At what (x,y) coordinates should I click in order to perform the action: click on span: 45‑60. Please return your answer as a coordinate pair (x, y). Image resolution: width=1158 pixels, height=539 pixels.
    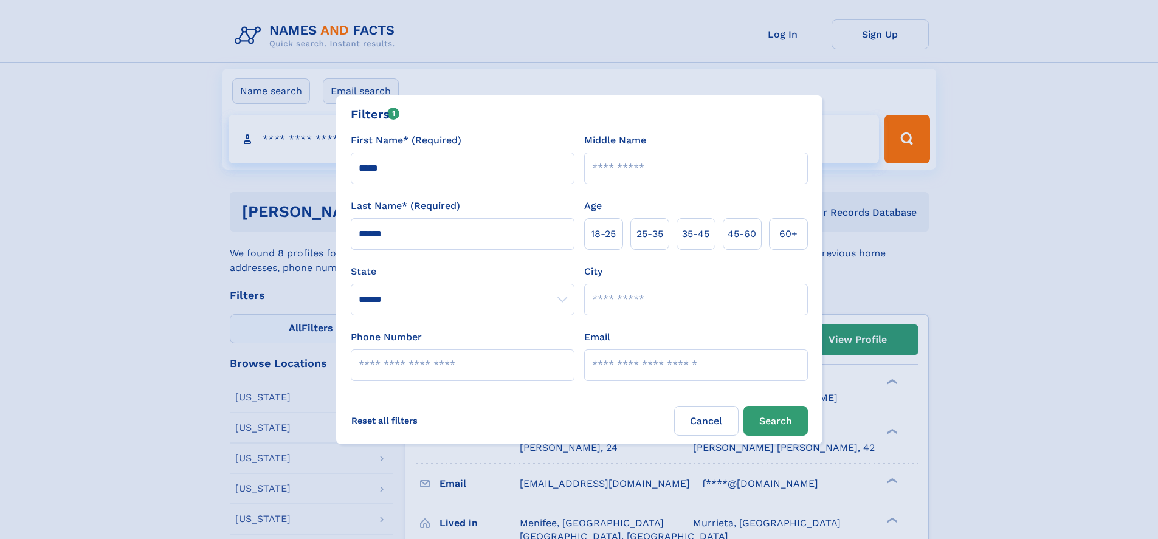
    Looking at the image, I should click on (742, 234).